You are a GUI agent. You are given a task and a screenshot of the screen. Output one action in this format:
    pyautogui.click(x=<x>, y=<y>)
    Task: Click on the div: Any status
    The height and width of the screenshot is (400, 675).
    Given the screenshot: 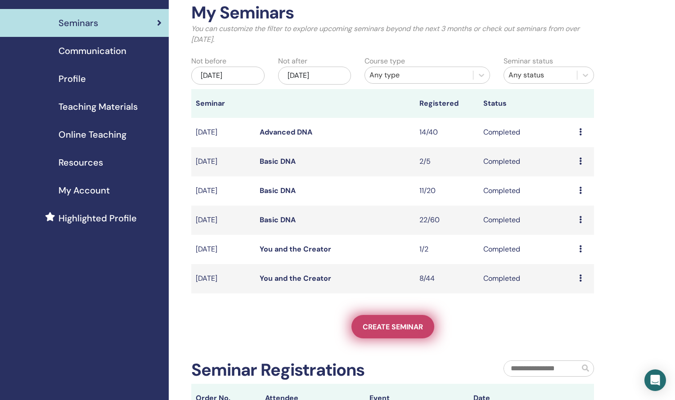 What is the action you would take?
    pyautogui.click(x=541, y=75)
    